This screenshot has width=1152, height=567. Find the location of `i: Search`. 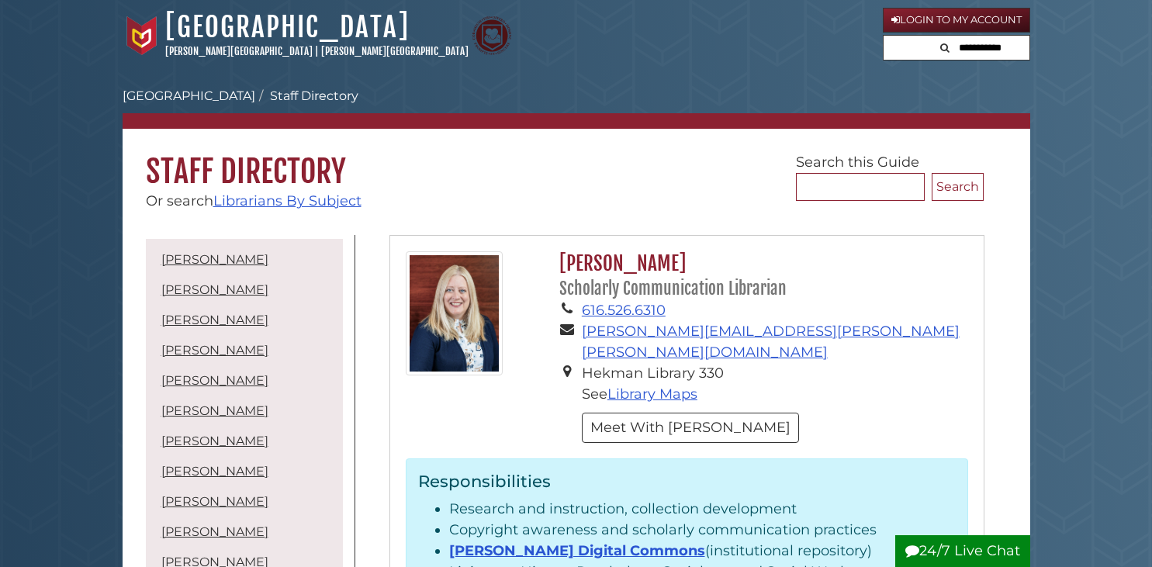

i: Search is located at coordinates (945, 47).